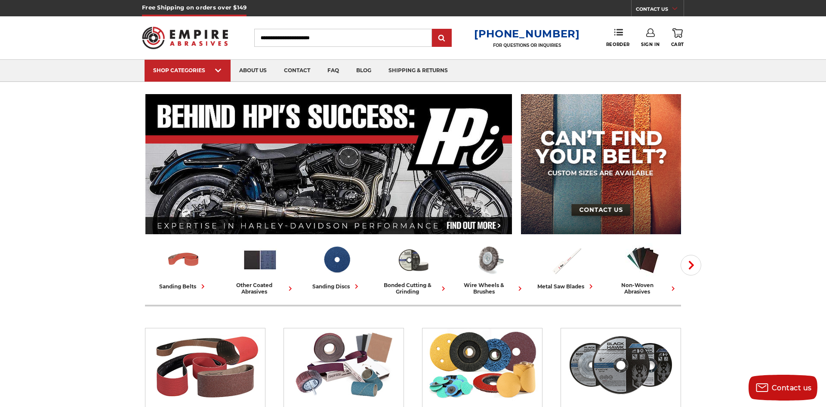 The width and height of the screenshot is (826, 407). I want to click on img: promo banner for custom belts., so click(601, 164).